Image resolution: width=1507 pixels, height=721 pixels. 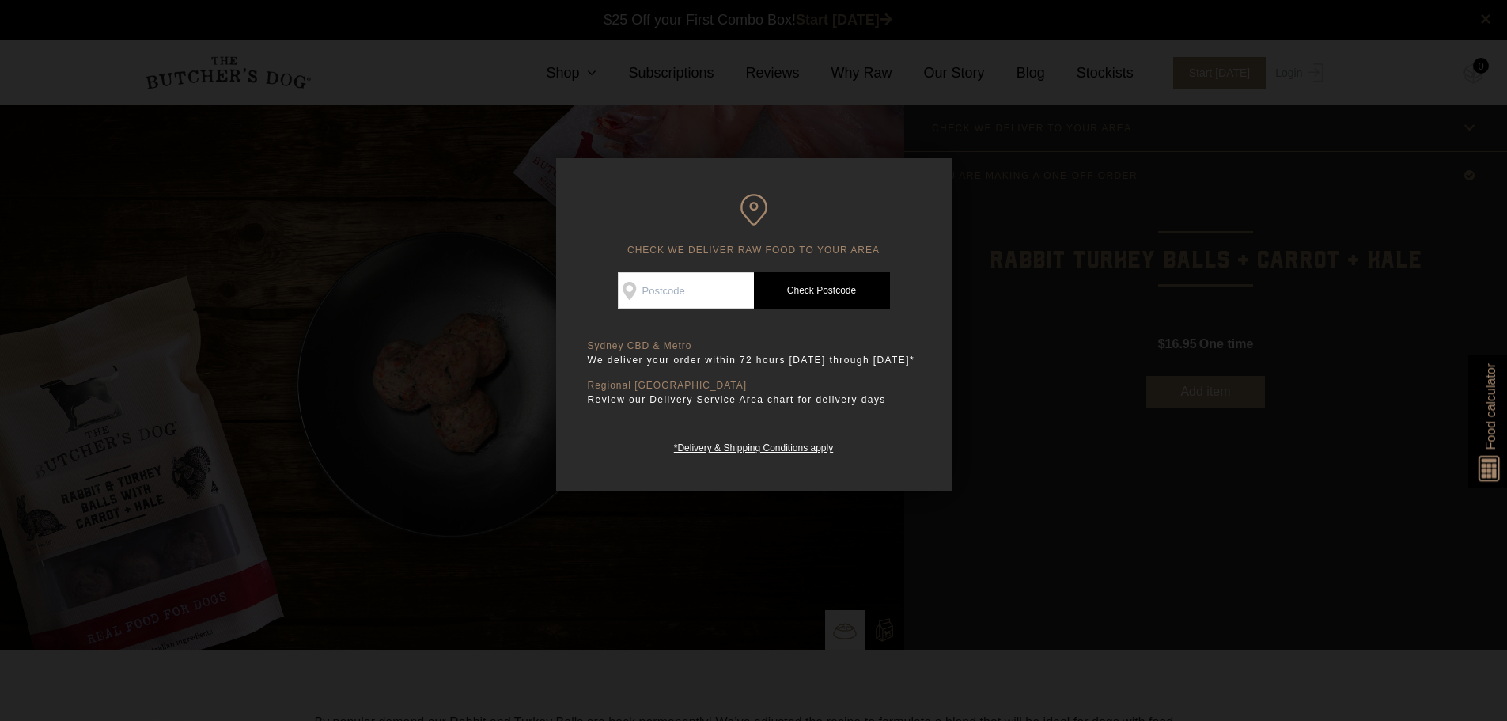 What do you see at coordinates (1490, 406) in the screenshot?
I see `span: Food calculator` at bounding box center [1490, 406].